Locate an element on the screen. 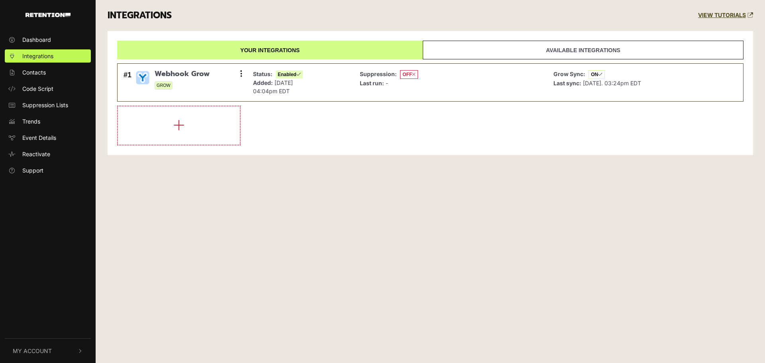 This screenshot has height=363, width=765. h3: INTEGRATIONS is located at coordinates (139, 16).